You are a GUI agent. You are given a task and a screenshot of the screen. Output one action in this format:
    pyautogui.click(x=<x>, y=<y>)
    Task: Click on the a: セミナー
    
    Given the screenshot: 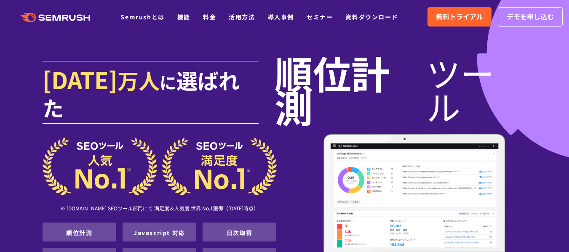 What is the action you would take?
    pyautogui.click(x=319, y=17)
    